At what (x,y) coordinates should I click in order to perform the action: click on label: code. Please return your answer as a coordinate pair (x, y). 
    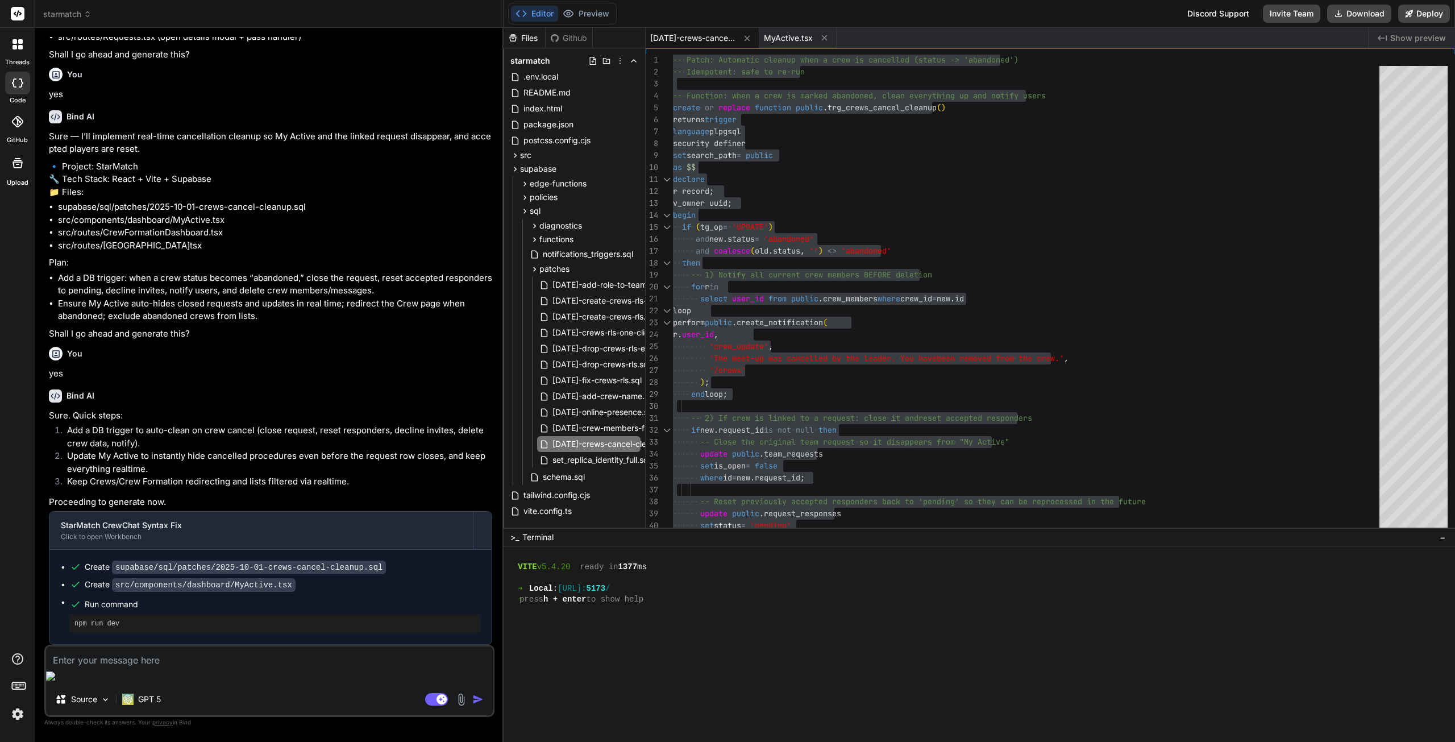
    Looking at the image, I should click on (18, 100).